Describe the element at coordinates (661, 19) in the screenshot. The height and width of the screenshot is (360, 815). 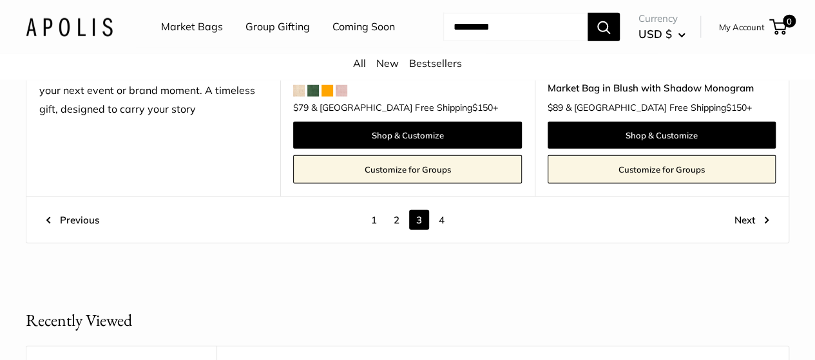
I see `span: Currency` at that location.